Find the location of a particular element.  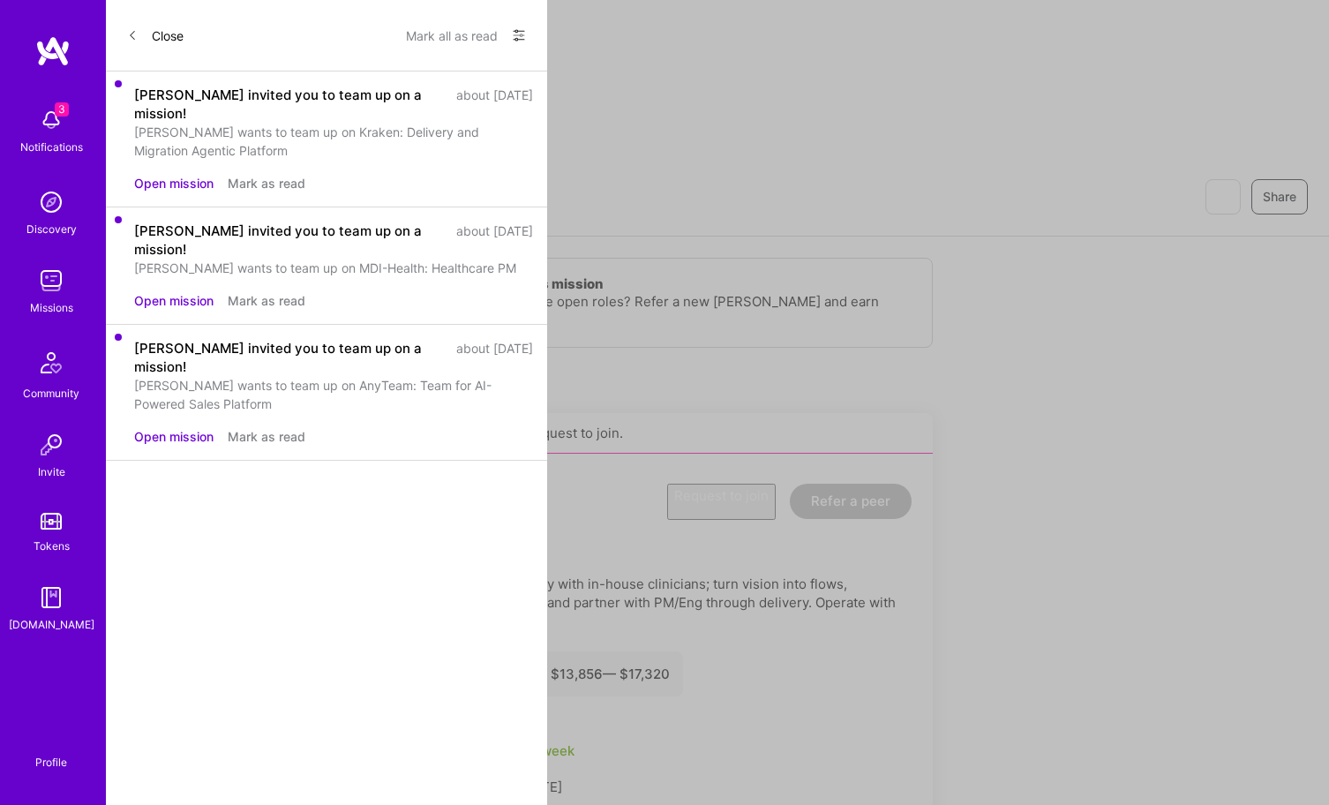

div: Tokens is located at coordinates (51, 545).